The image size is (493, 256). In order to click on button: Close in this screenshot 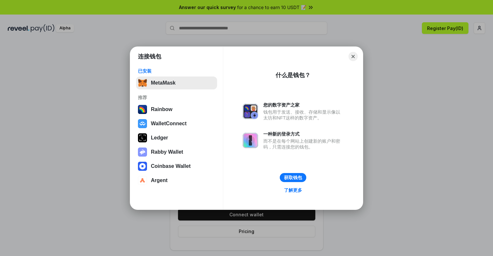, I will do `click(353, 57)`.